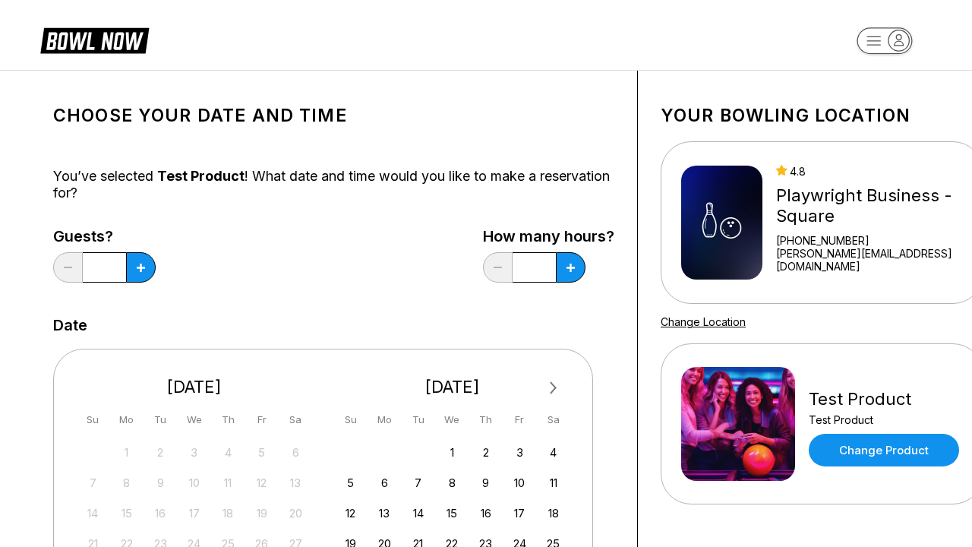 The image size is (972, 547). What do you see at coordinates (93, 513) in the screenshot?
I see `div: Not available Sunday, September 14th, 2025` at bounding box center [93, 513].